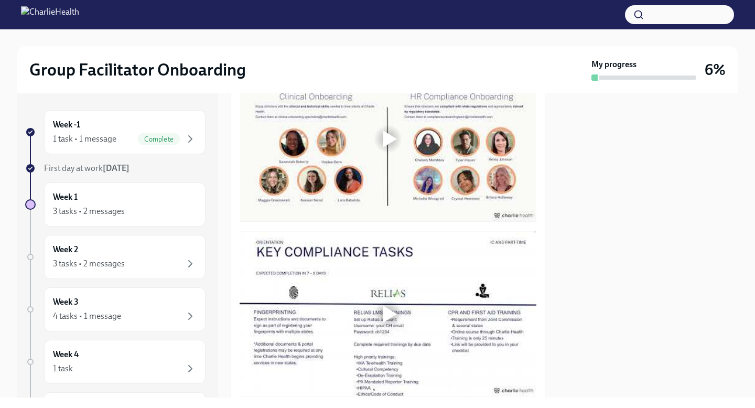  I want to click on h6: Week 1, so click(65, 197).